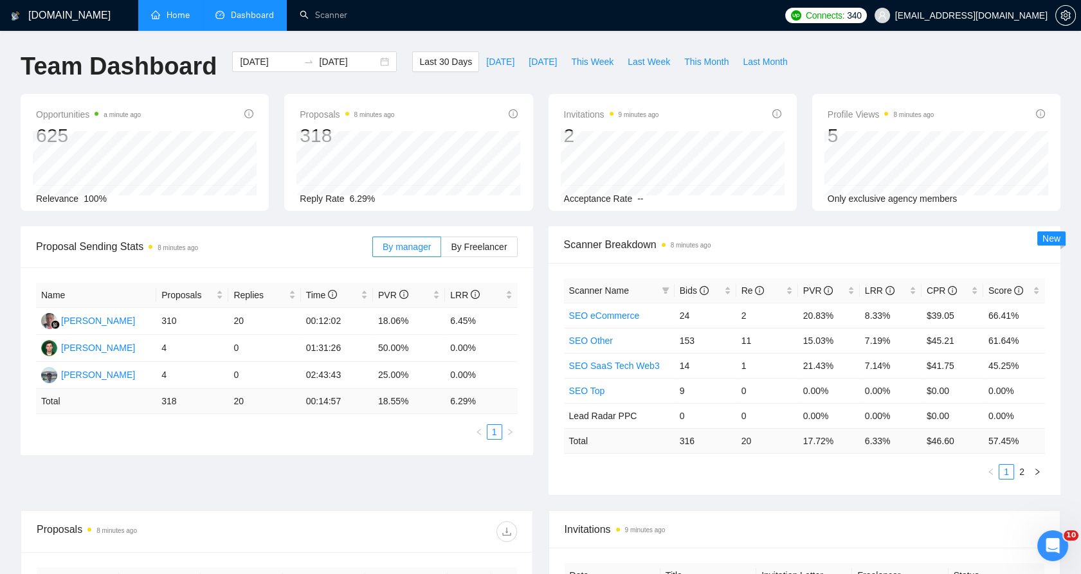 The width and height of the screenshot is (1081, 574). What do you see at coordinates (829, 340) in the screenshot?
I see `td: 15.03%` at bounding box center [829, 340].